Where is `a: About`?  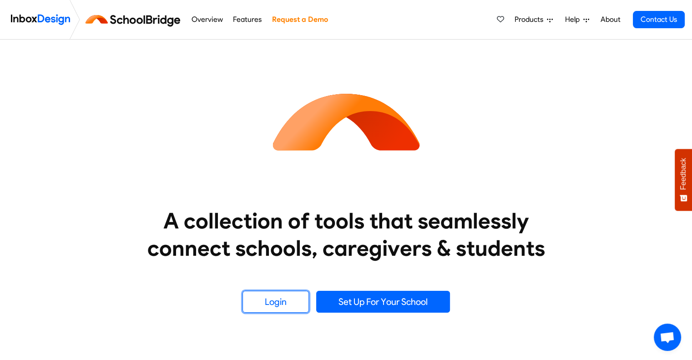
a: About is located at coordinates (610, 20).